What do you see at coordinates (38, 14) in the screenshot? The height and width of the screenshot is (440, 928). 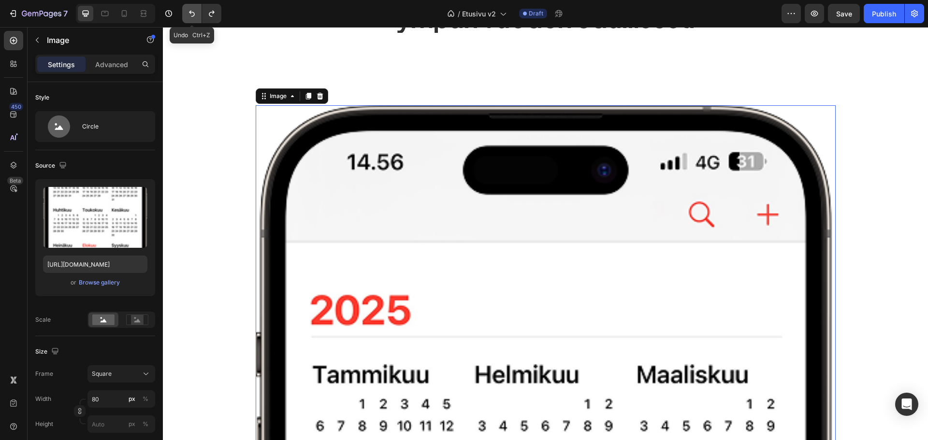 I see `button: 7` at bounding box center [38, 14].